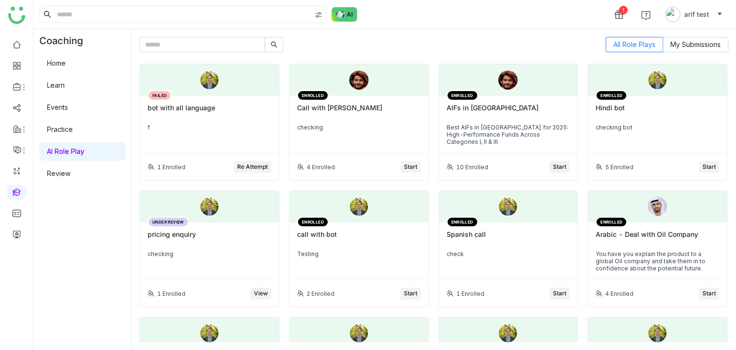 The height and width of the screenshot is (350, 736). What do you see at coordinates (159, 95) in the screenshot?
I see `div: FAILED` at bounding box center [159, 95].